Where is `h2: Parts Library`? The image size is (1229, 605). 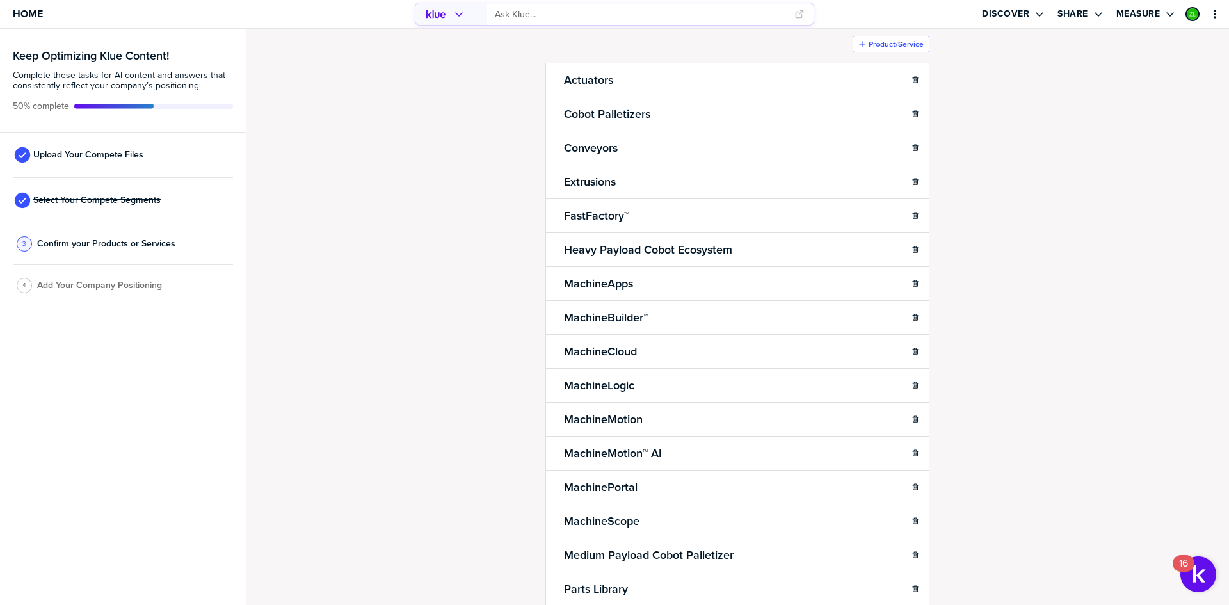
h2: Parts Library is located at coordinates (596, 589).